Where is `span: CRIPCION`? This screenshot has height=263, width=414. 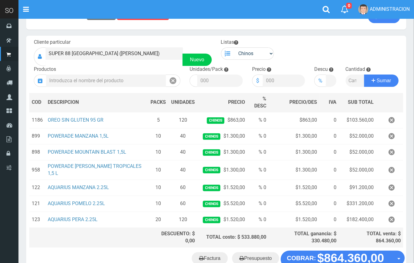 span: CRIPCION is located at coordinates (68, 102).